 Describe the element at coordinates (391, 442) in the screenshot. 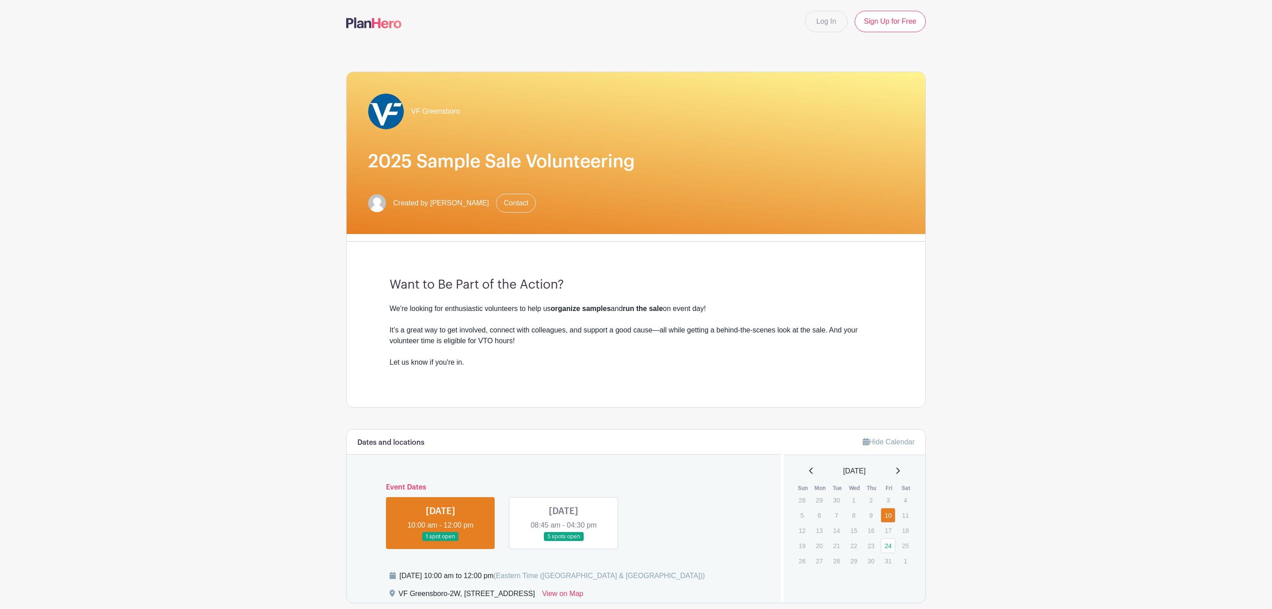

I see `h6: Dates and locations` at that location.